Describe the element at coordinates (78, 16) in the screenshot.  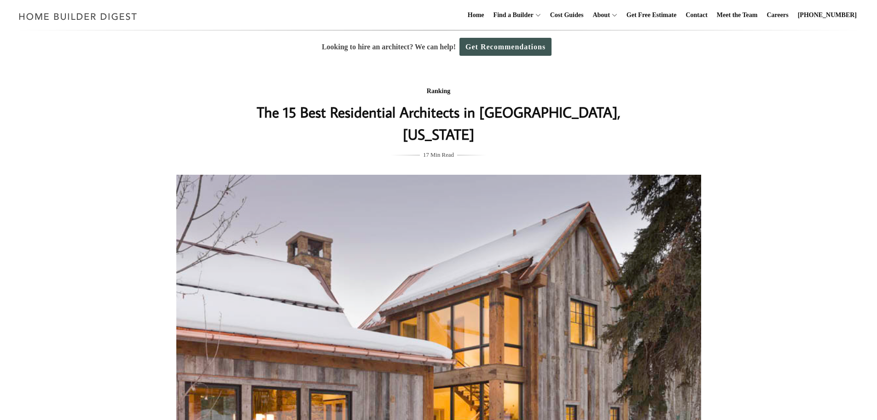
I see `img: Home Builder Digest` at that location.